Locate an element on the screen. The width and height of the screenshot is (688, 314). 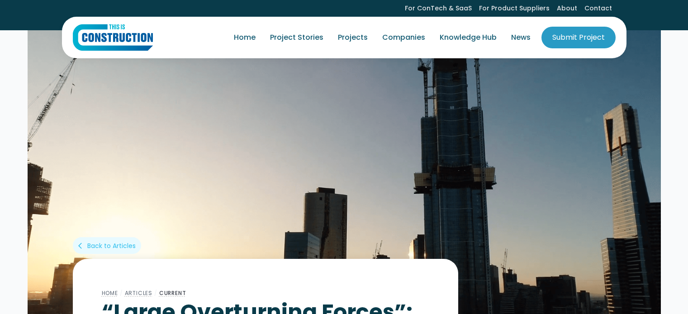
a: Current is located at coordinates (173, 293).